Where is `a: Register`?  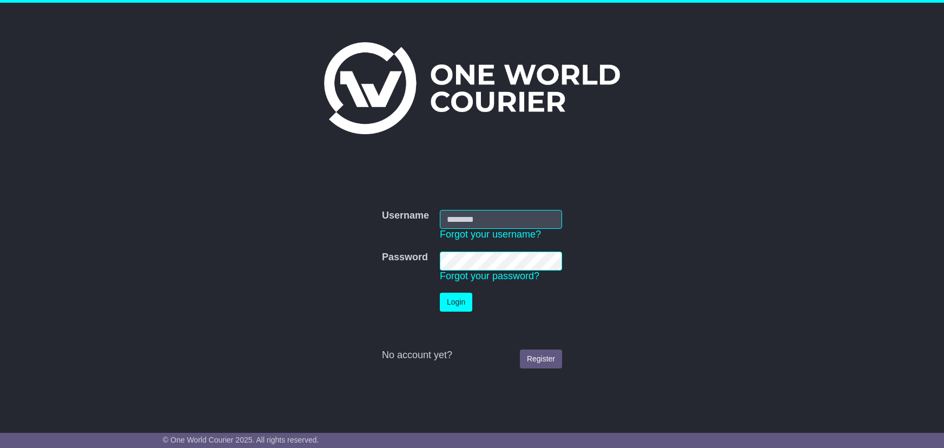 a: Register is located at coordinates (541, 359).